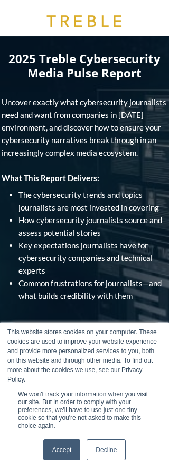 Image resolution: width=169 pixels, height=471 pixels. What do you see at coordinates (84, 66) in the screenshot?
I see `span: 2025 Treble Cybersecurity Media Pulse Report` at bounding box center [84, 66].